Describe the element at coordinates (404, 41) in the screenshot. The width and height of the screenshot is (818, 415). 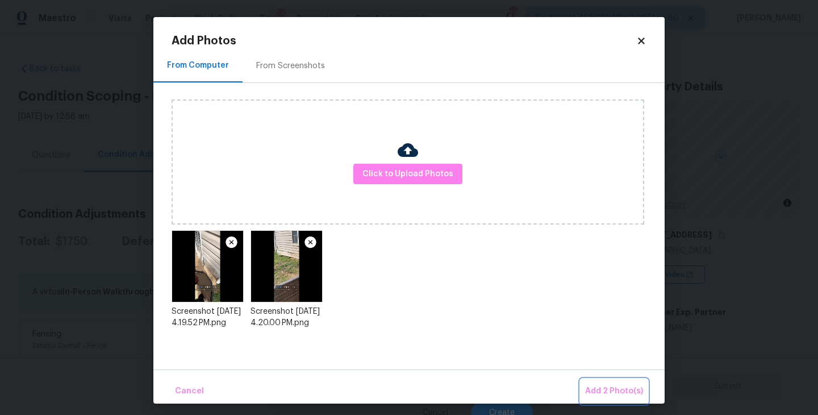
I see `h2: Add Photos` at that location.